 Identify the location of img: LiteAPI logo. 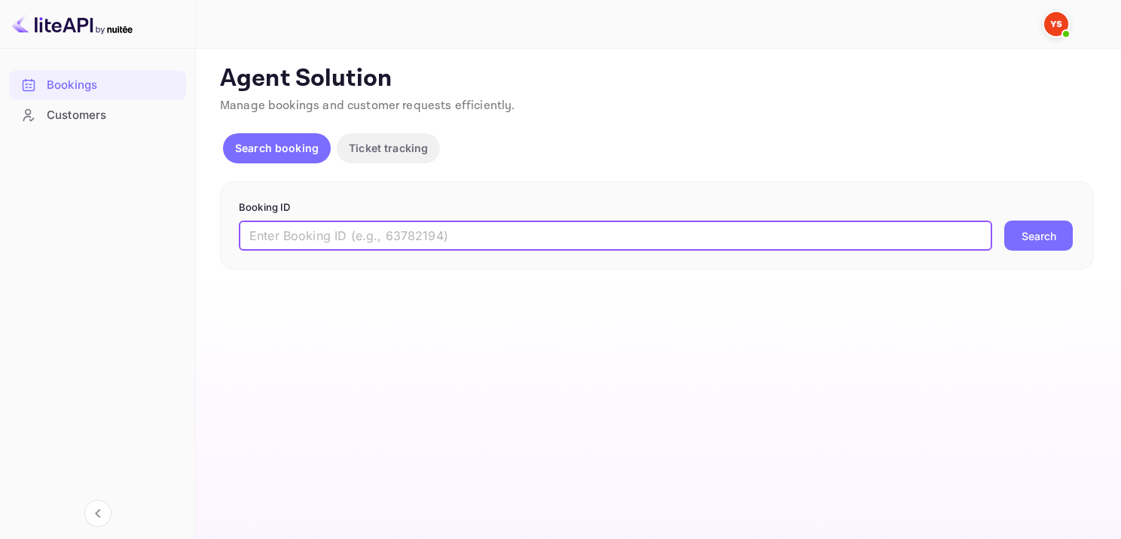
(72, 24).